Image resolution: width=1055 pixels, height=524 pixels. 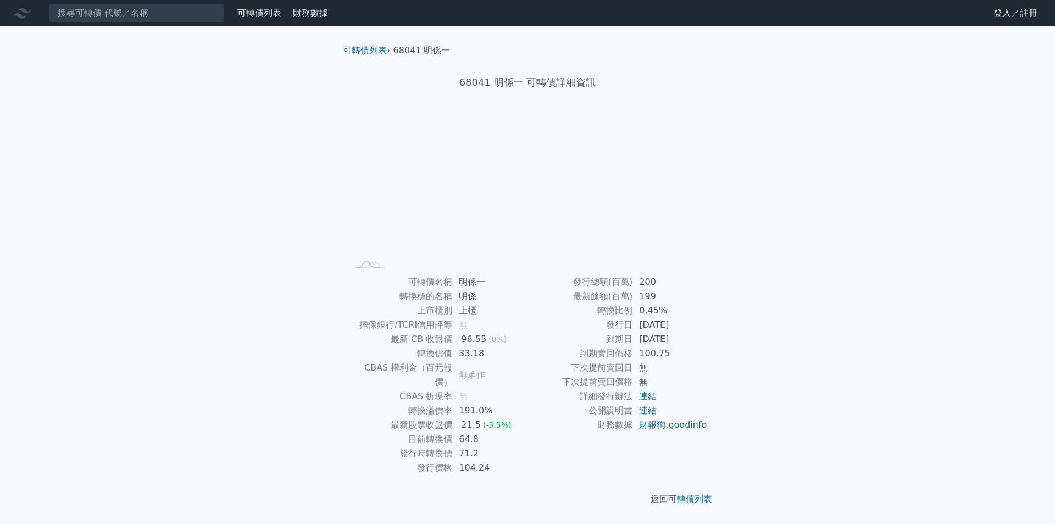 I want to click on span: (0%), so click(x=498, y=339).